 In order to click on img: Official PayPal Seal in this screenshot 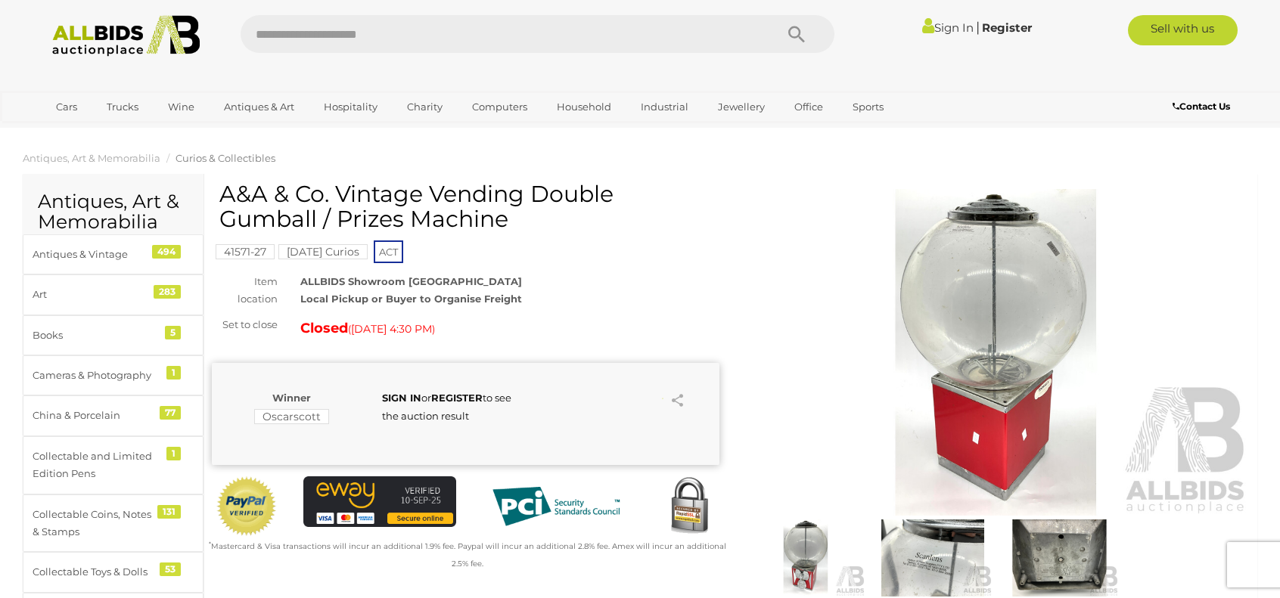, I will do `click(247, 507)`.